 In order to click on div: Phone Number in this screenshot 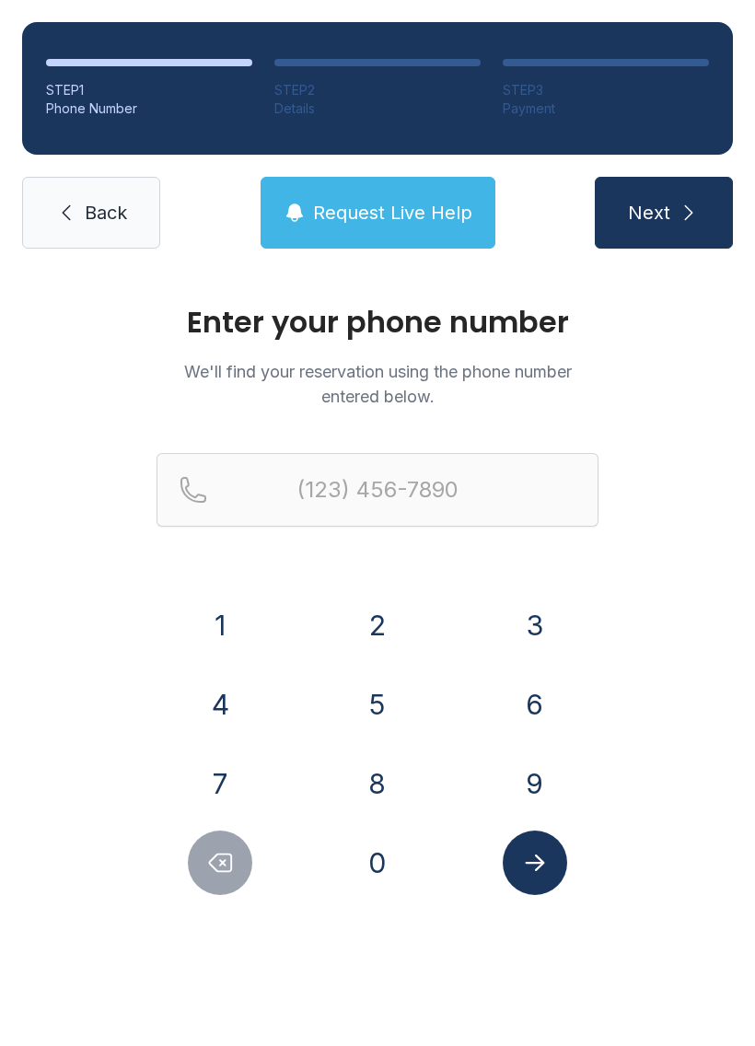, I will do `click(149, 109)`.